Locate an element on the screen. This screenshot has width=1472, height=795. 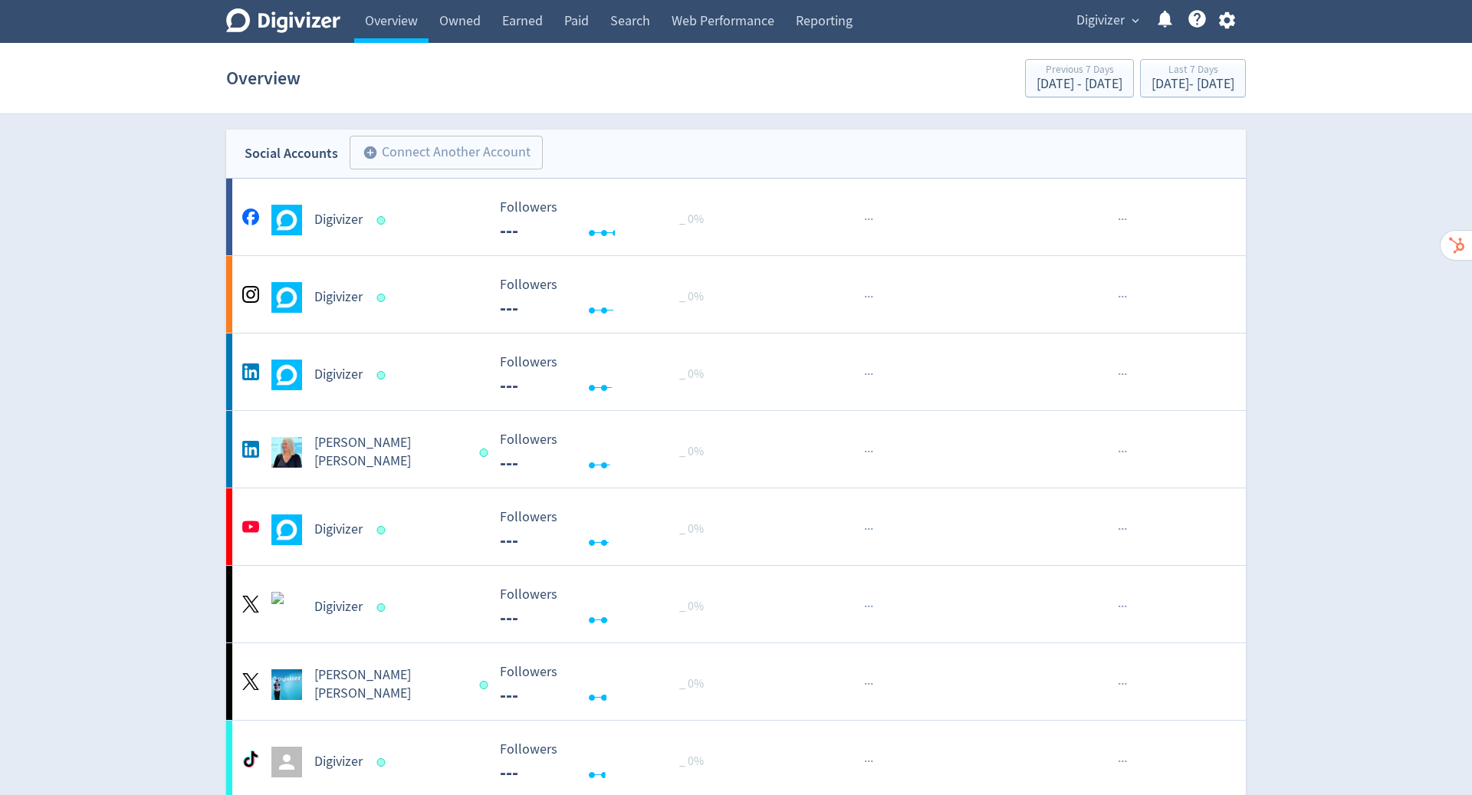
div: Last 7 Days is located at coordinates (1193, 71).